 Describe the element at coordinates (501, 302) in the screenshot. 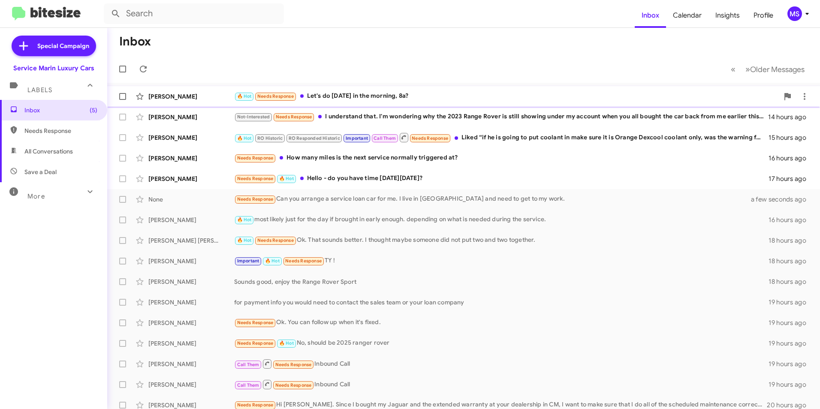

I see `div: for payment info you would need to contact the sales team or your loan company` at that location.